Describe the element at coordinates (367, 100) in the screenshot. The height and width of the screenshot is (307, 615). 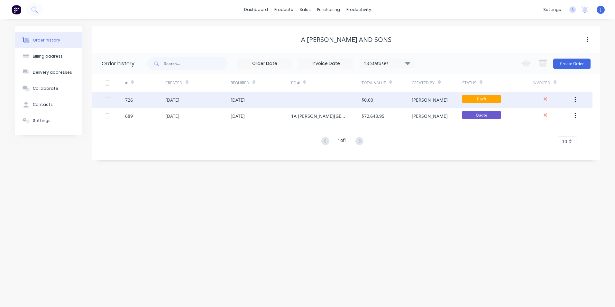
I see `div: $0.00` at that location.